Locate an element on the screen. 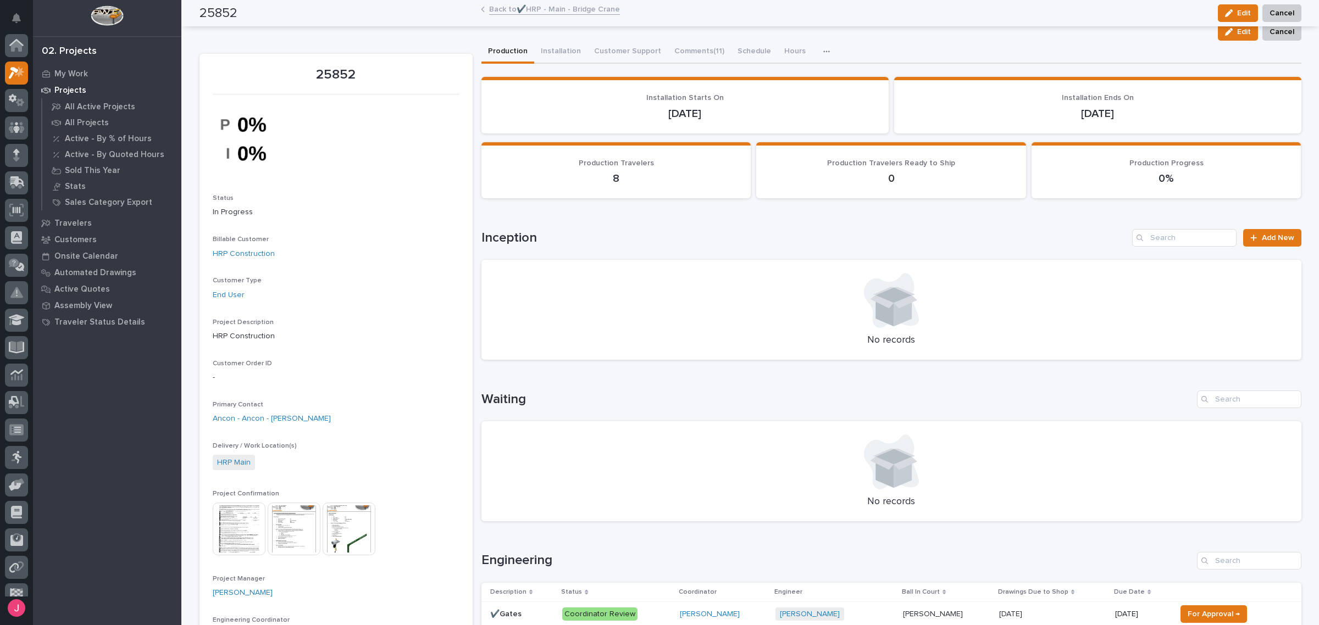 This screenshot has width=1319, height=625. p: 0 is located at coordinates (891, 179).